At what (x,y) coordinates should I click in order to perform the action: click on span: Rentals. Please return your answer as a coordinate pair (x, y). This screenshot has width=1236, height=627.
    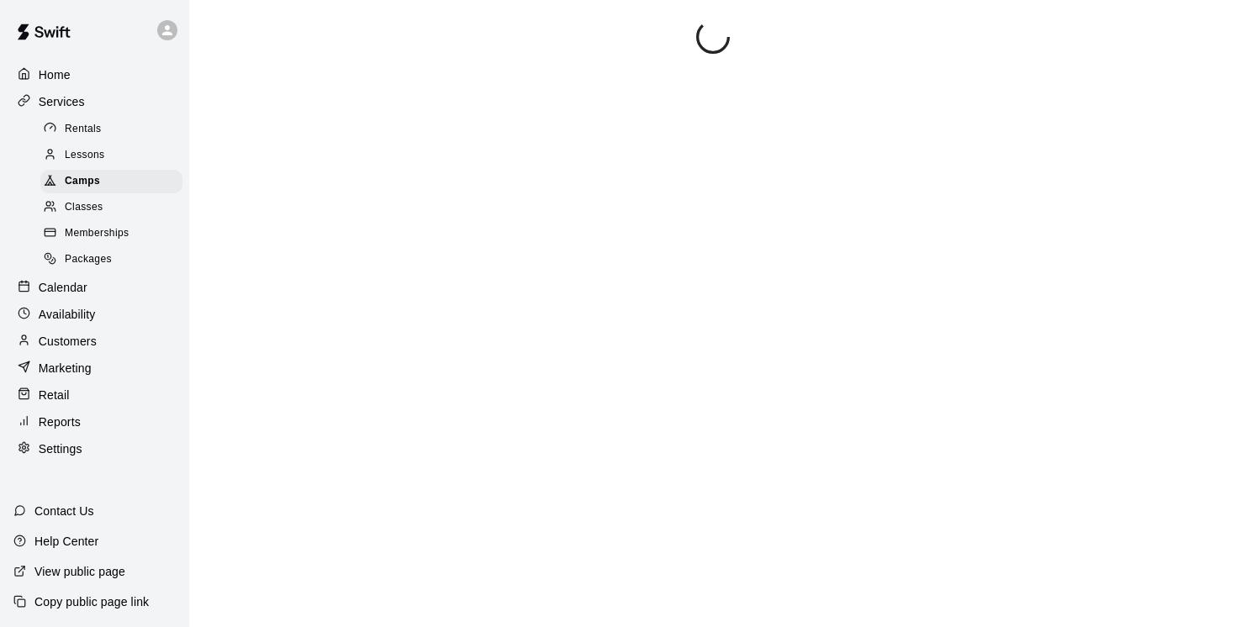
    Looking at the image, I should click on (83, 130).